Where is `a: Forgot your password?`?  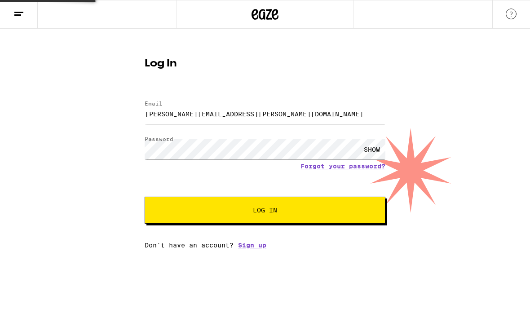
a: Forgot your password? is located at coordinates (343, 166).